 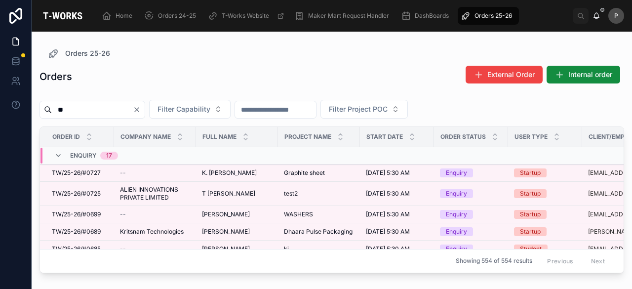 What do you see at coordinates (427, 16) in the screenshot?
I see `a: DashBoards` at bounding box center [427, 16].